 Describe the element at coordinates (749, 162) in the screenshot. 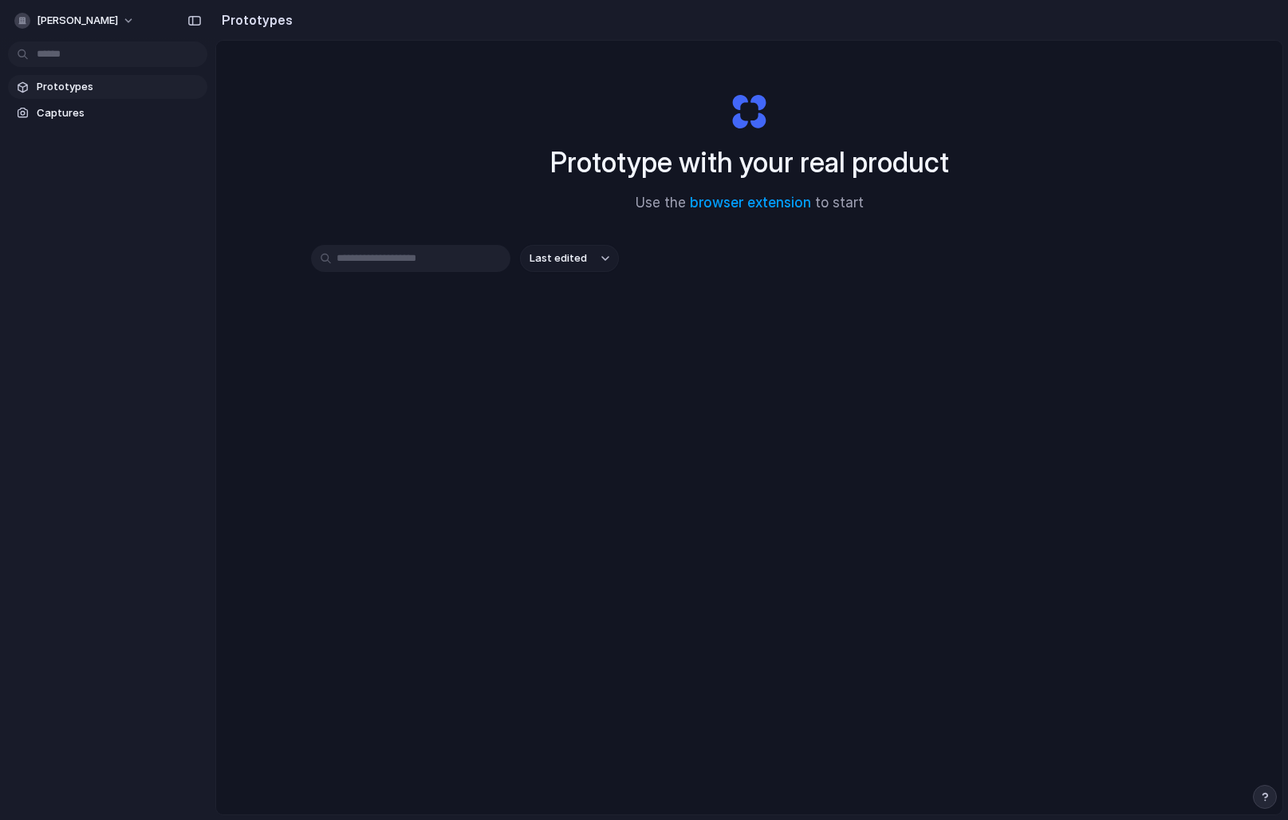

I see `h1: Prototype with your real product` at that location.